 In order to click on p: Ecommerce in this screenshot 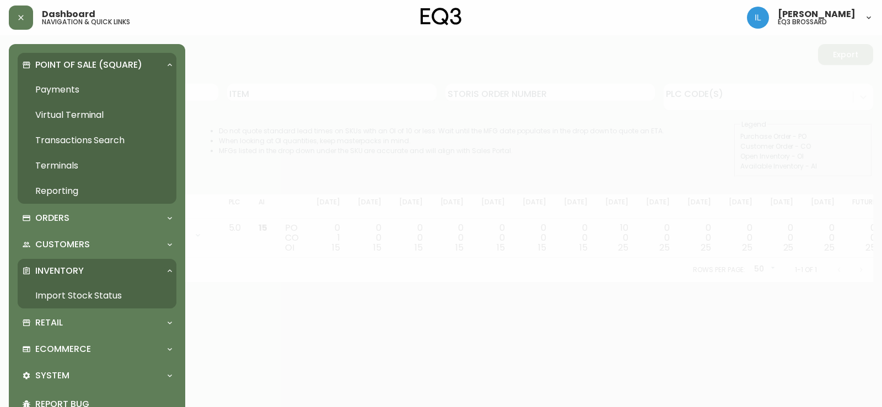, I will do `click(63, 349)`.